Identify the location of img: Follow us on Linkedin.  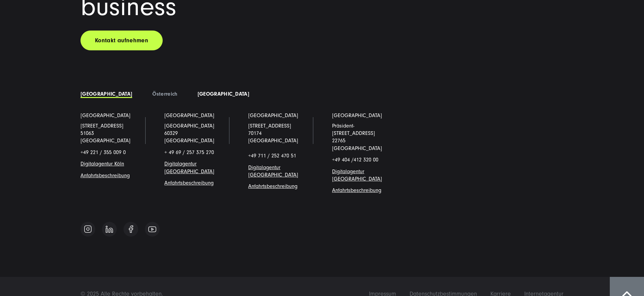
(109, 229).